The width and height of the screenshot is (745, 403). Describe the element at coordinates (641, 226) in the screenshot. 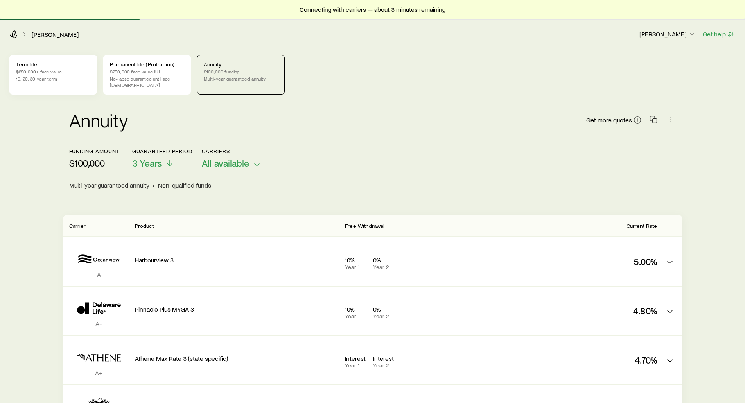

I see `span: Current Rate` at that location.